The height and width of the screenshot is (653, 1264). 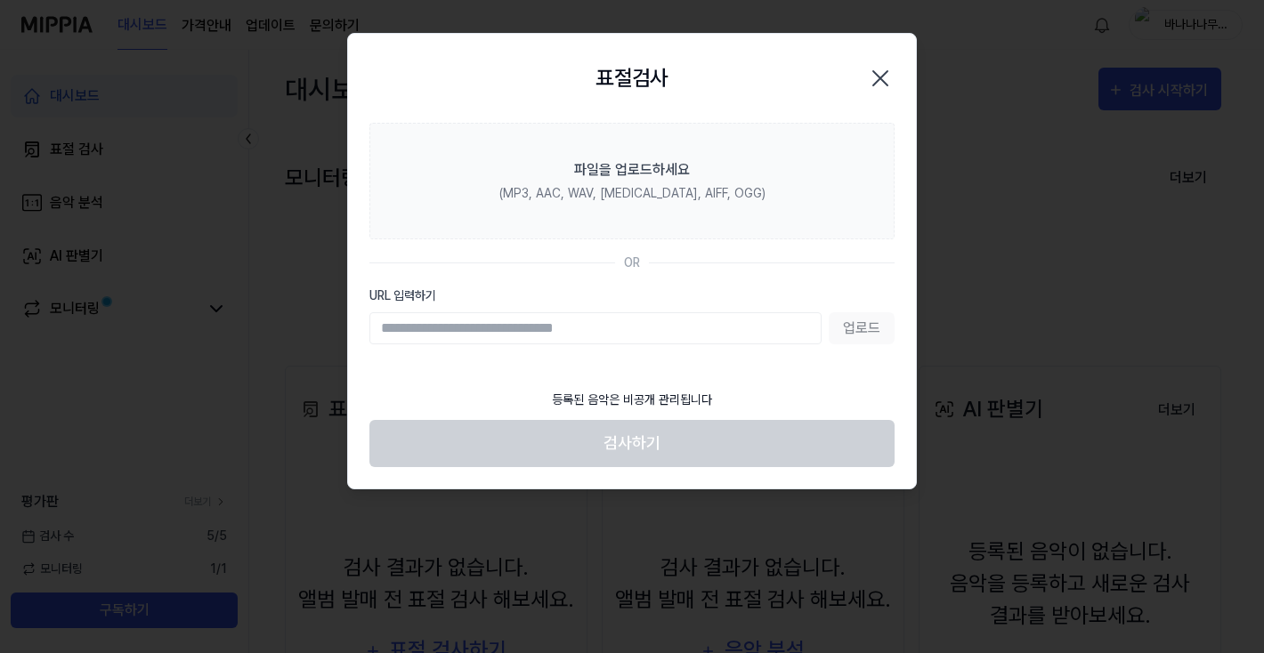 What do you see at coordinates (632, 400) in the screenshot?
I see `div: 등록된 음악은 비공개 관리됩니다` at bounding box center [632, 400].